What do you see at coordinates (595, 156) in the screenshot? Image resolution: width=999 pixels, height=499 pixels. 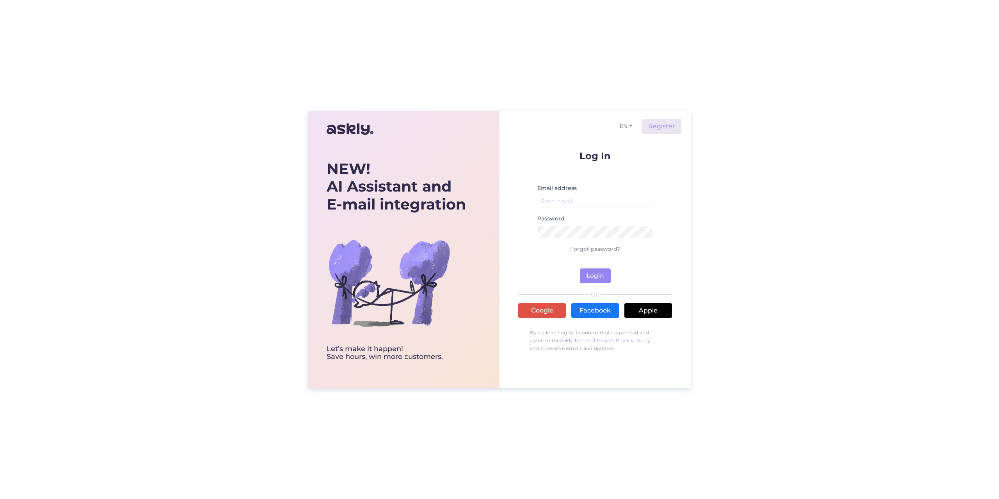 I see `p: Log In` at bounding box center [595, 156].